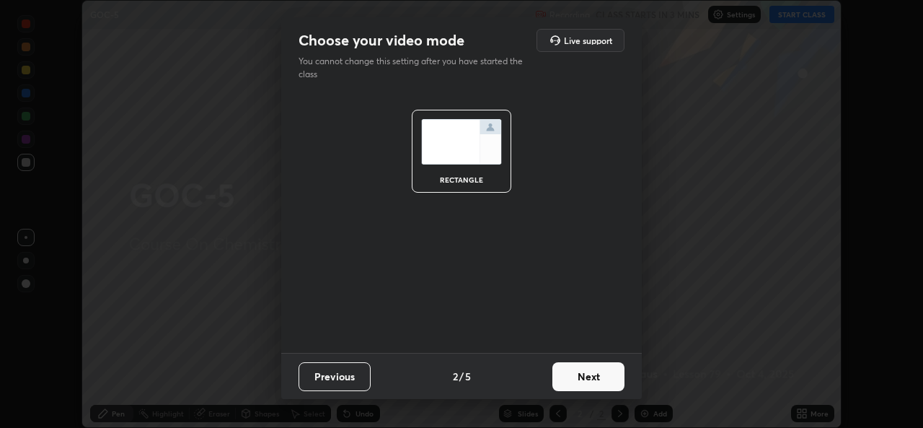  I want to click on button: Next, so click(588, 376).